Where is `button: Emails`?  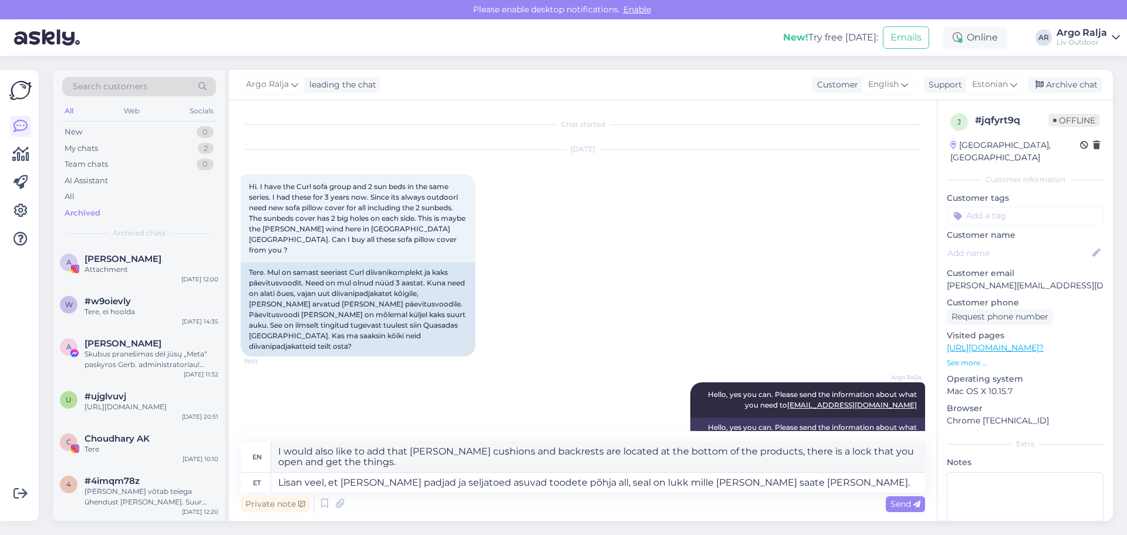 button: Emails is located at coordinates (906, 38).